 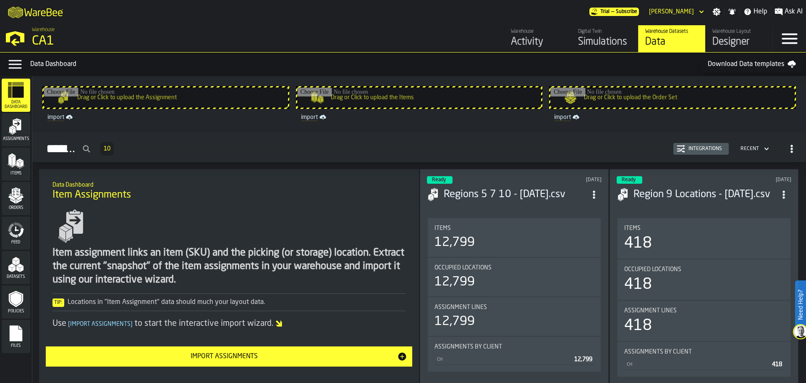 I want to click on label: button-toggle-Settings, so click(x=717, y=12).